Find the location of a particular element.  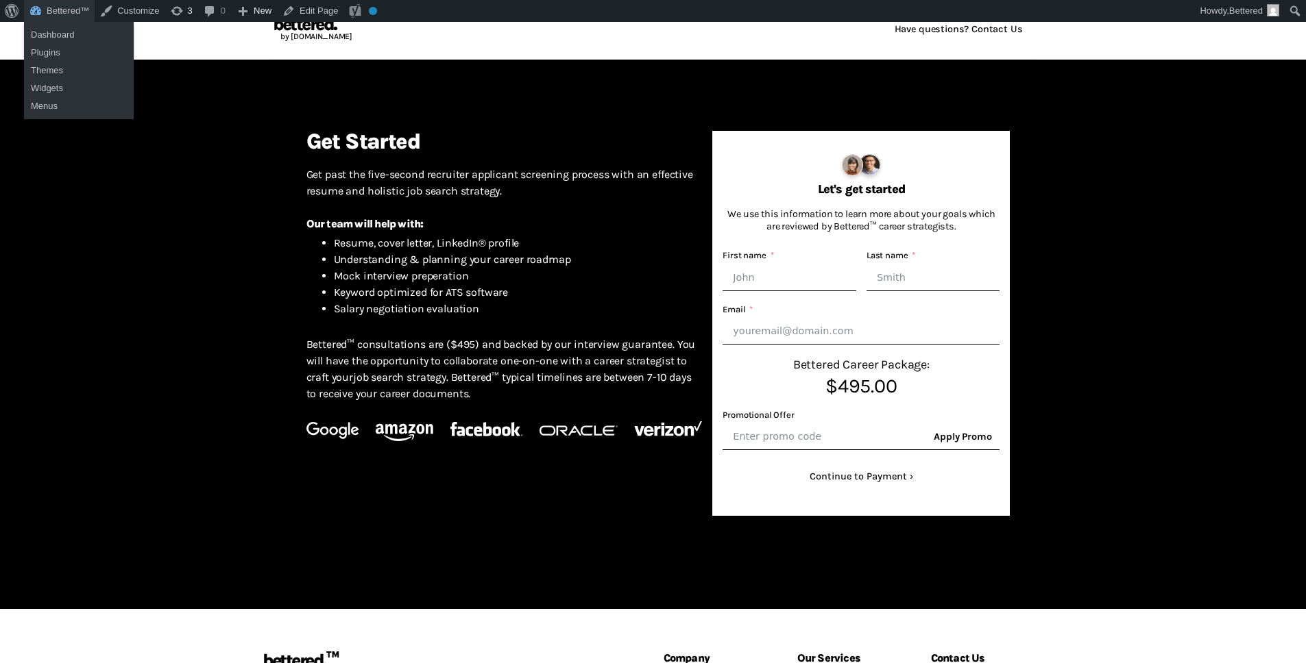

a: Widgets is located at coordinates (79, 88).